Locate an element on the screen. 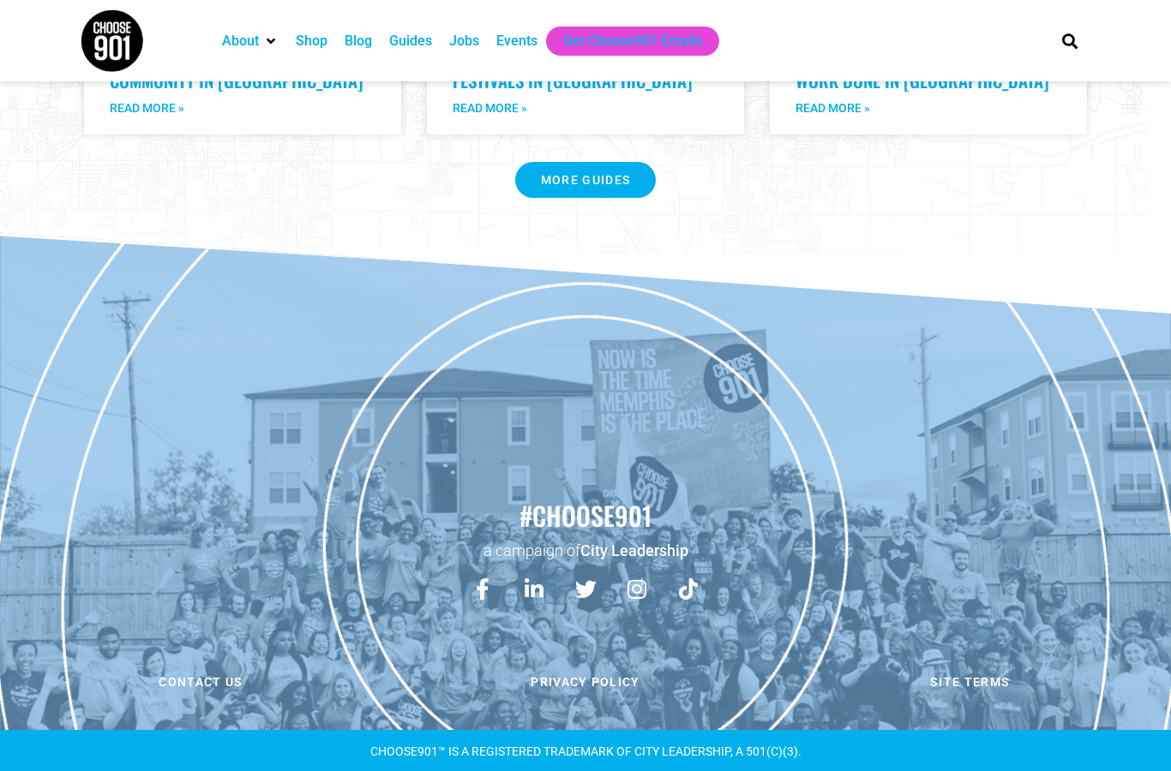 Image resolution: width=1171 pixels, height=771 pixels. a: Contact us is located at coordinates (201, 682).